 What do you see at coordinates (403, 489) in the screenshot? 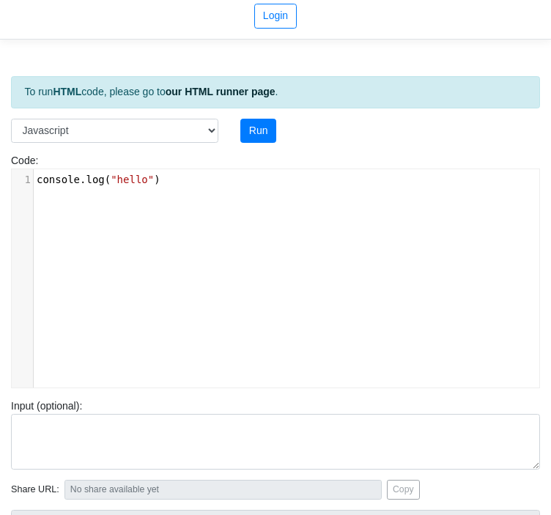
I see `button: Copy` at bounding box center [403, 489].